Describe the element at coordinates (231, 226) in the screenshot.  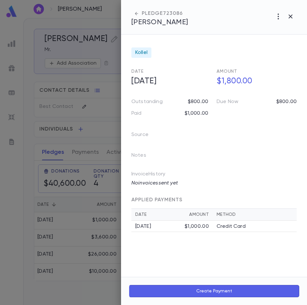
I see `p: Credit Card` at that location.